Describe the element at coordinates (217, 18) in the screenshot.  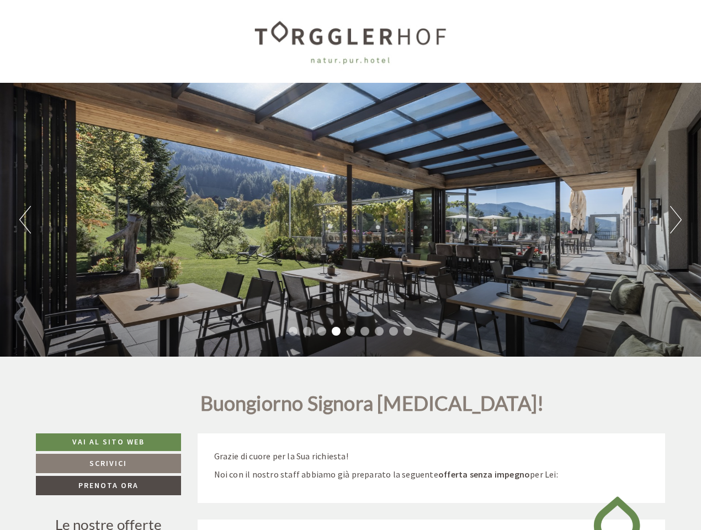
I see `div: giovedì` at that location.